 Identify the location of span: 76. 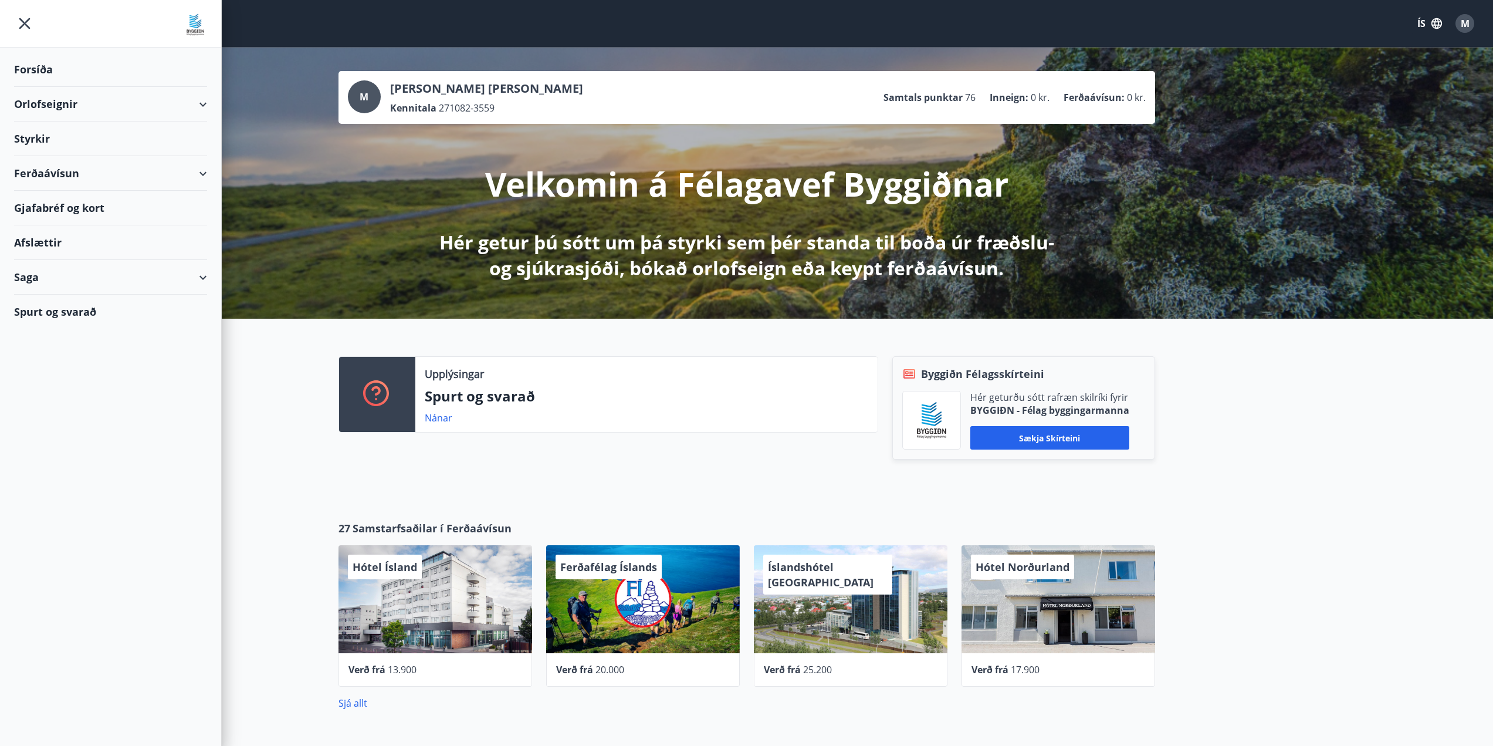
(971, 97).